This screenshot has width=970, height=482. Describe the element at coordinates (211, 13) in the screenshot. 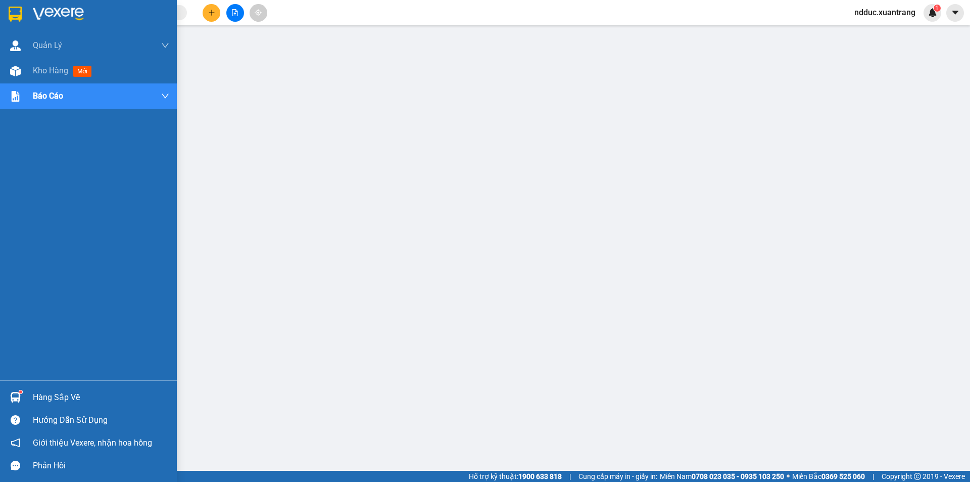

I see `button: plus` at that location.